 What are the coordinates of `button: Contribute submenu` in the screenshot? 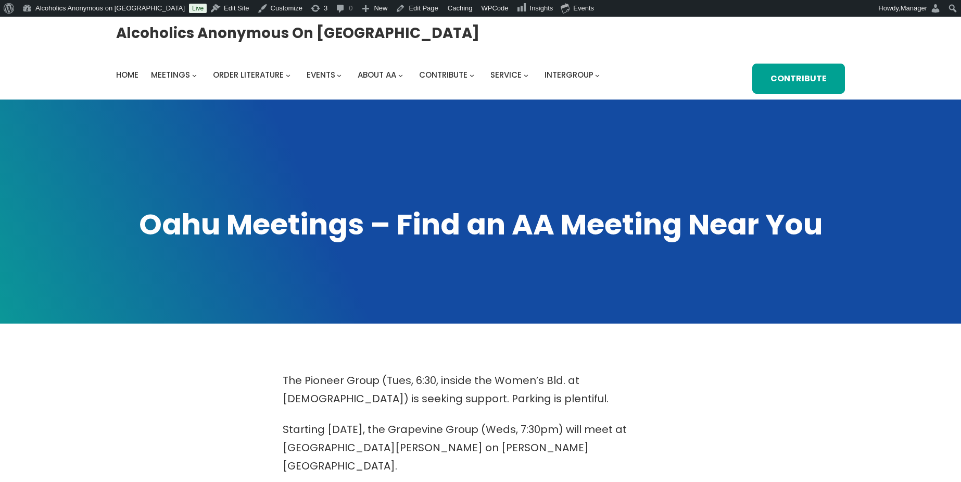 It's located at (472, 75).